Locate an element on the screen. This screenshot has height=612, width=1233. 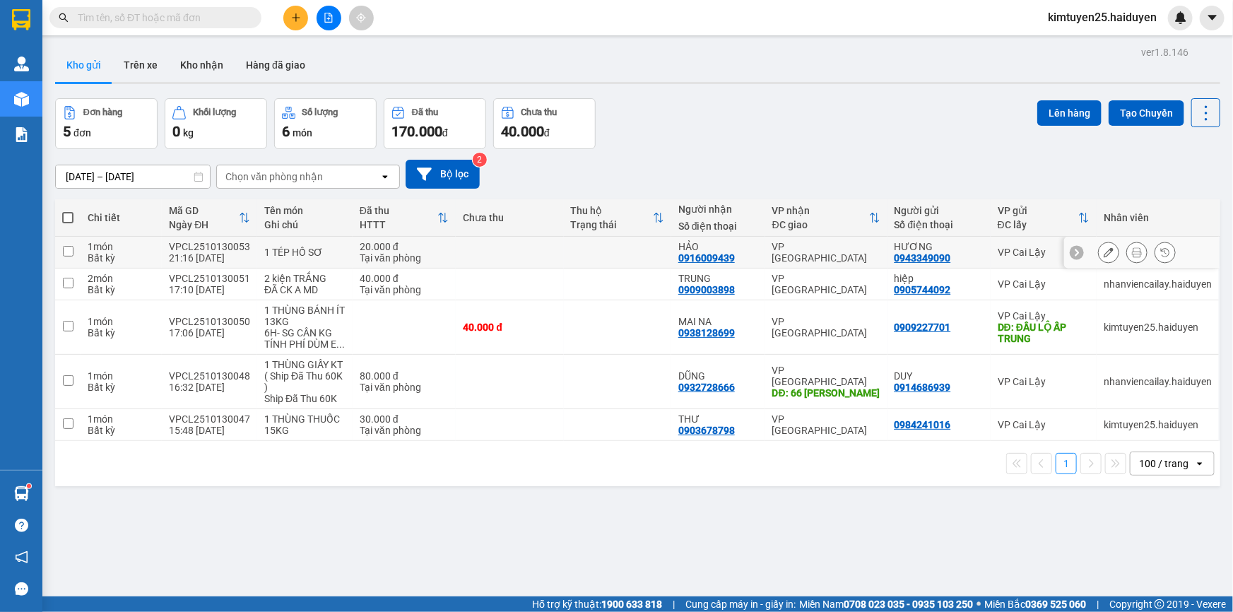
button: plus is located at coordinates (295, 18).